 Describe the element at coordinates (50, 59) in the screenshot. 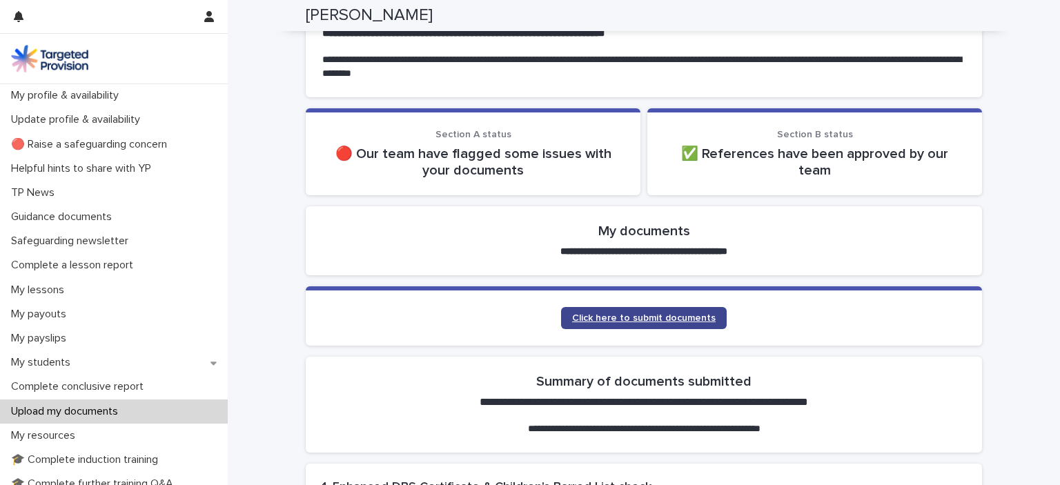

I see `img: M5nRWzHhSzIhMunXDL62` at that location.